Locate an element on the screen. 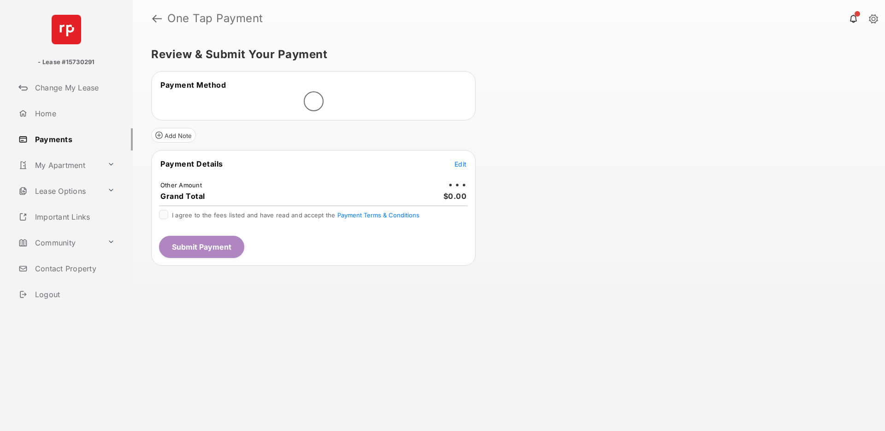 The width and height of the screenshot is (885, 431). a: Community is located at coordinates (59, 243).